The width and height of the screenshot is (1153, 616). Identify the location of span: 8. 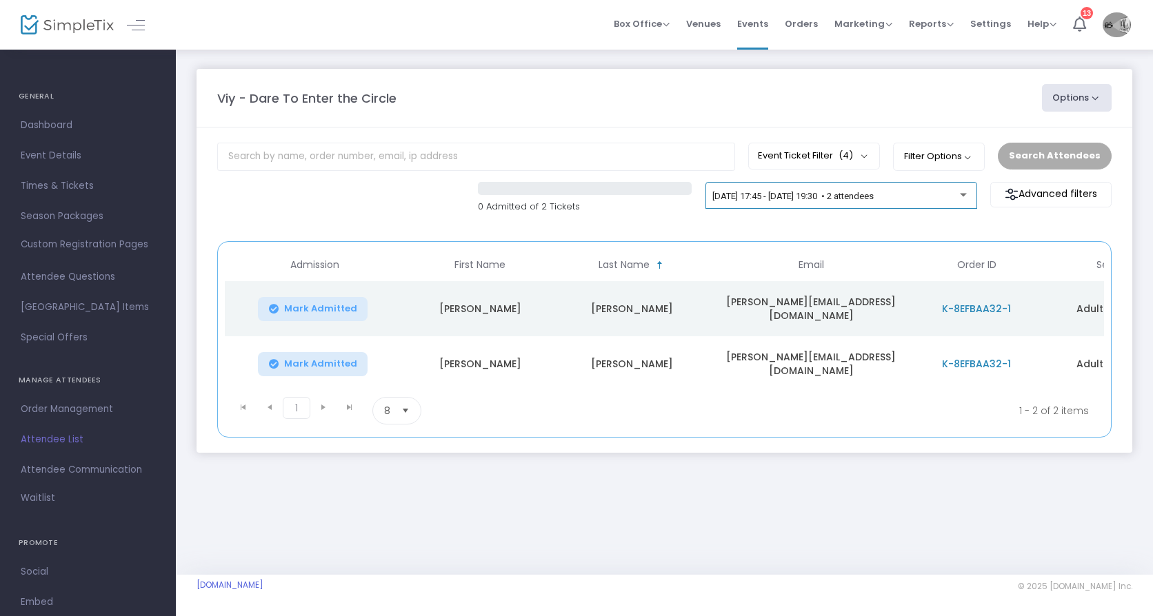
(387, 411).